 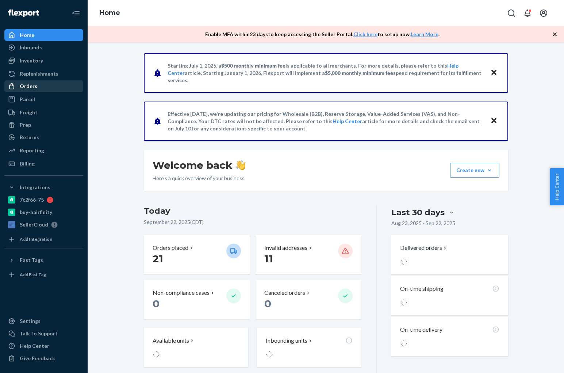 What do you see at coordinates (199, 178) in the screenshot?
I see `p: Here’s a quick overview of your business` at bounding box center [199, 178].